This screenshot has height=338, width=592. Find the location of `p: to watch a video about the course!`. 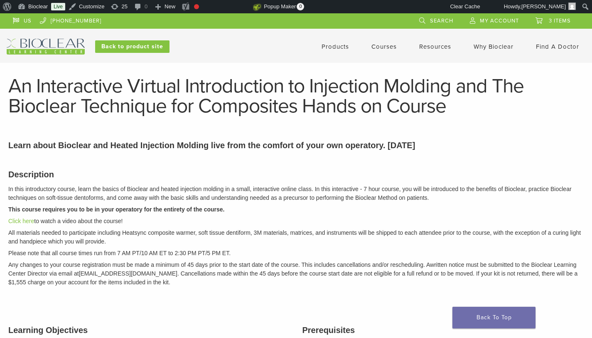

p: to watch a video about the course! is located at coordinates (296, 221).